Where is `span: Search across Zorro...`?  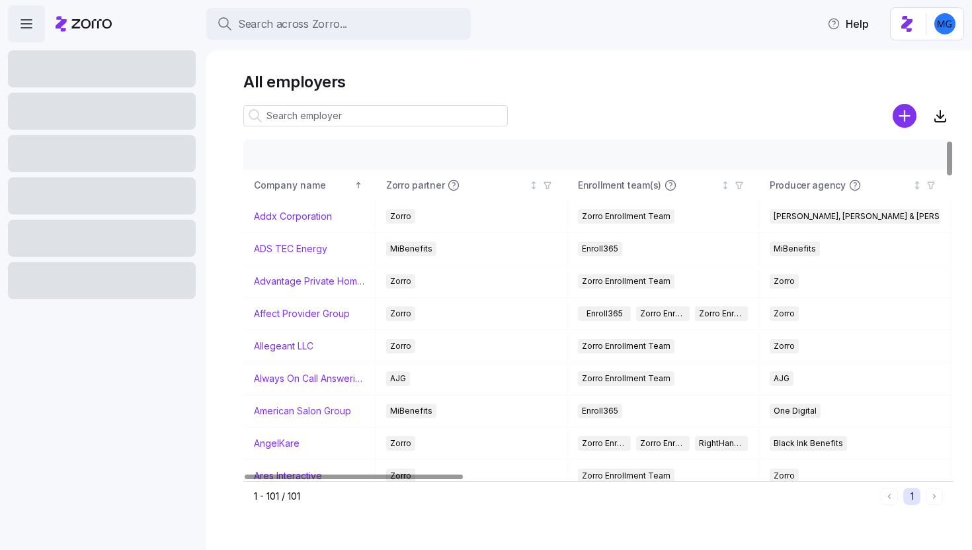
span: Search across Zorro... is located at coordinates (292, 24).